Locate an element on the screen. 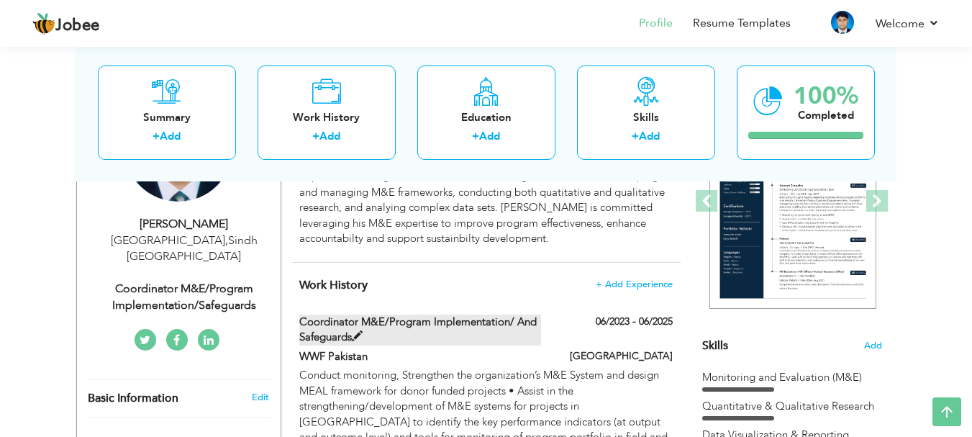 The width and height of the screenshot is (972, 437). span: Basic Information is located at coordinates (133, 399).